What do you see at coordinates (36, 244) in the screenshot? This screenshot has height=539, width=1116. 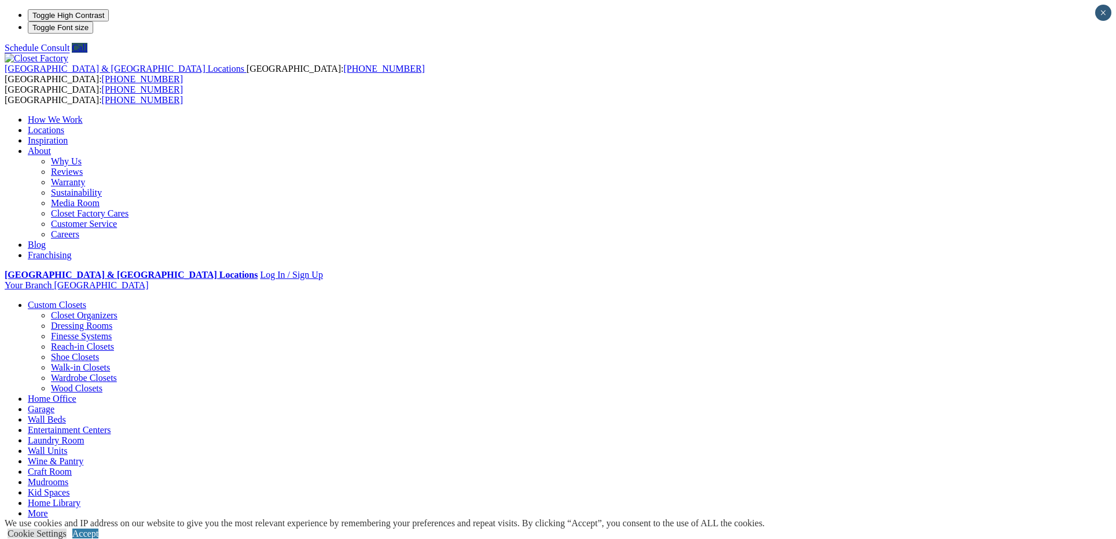 I see `a: Blog` at bounding box center [36, 244].